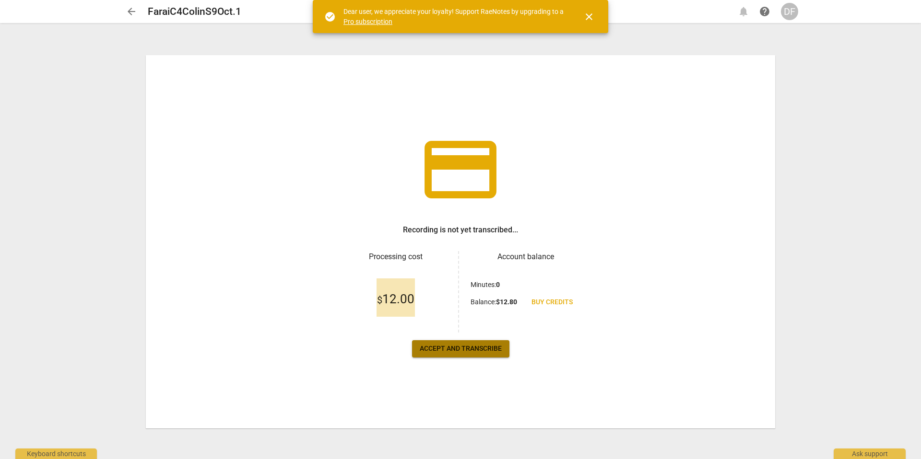 Image resolution: width=921 pixels, height=459 pixels. I want to click on h3: Account balance, so click(525, 257).